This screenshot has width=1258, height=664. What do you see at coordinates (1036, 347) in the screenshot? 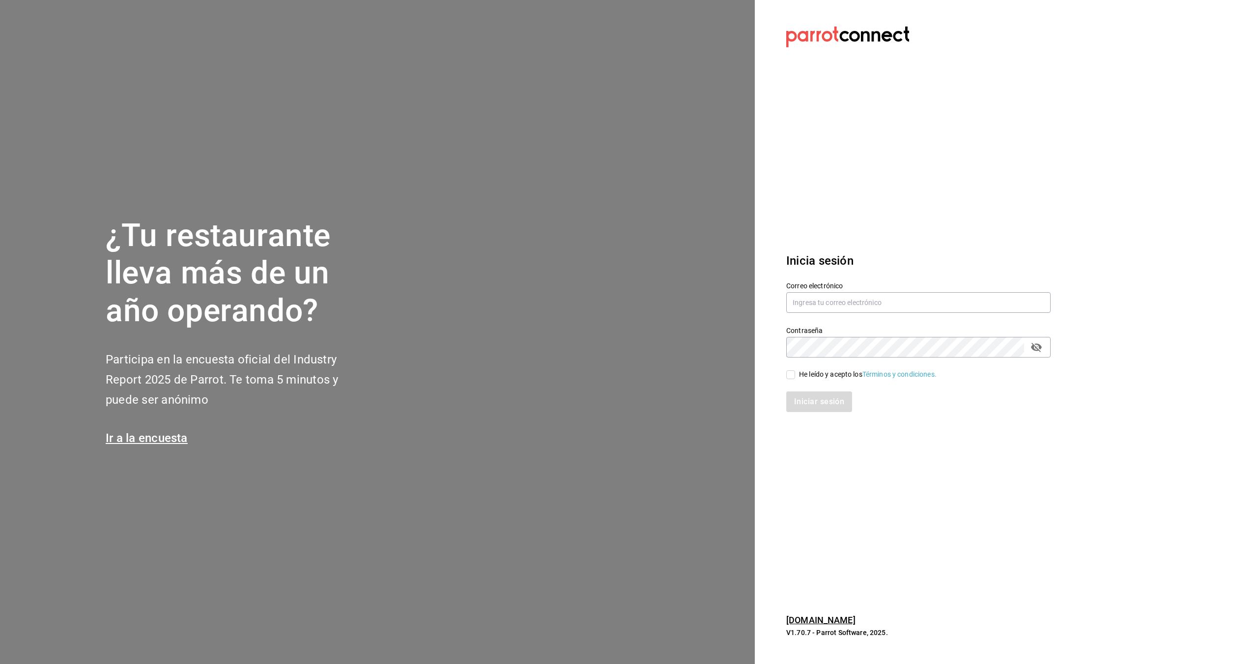
I see `button: passwordField` at bounding box center [1036, 347].